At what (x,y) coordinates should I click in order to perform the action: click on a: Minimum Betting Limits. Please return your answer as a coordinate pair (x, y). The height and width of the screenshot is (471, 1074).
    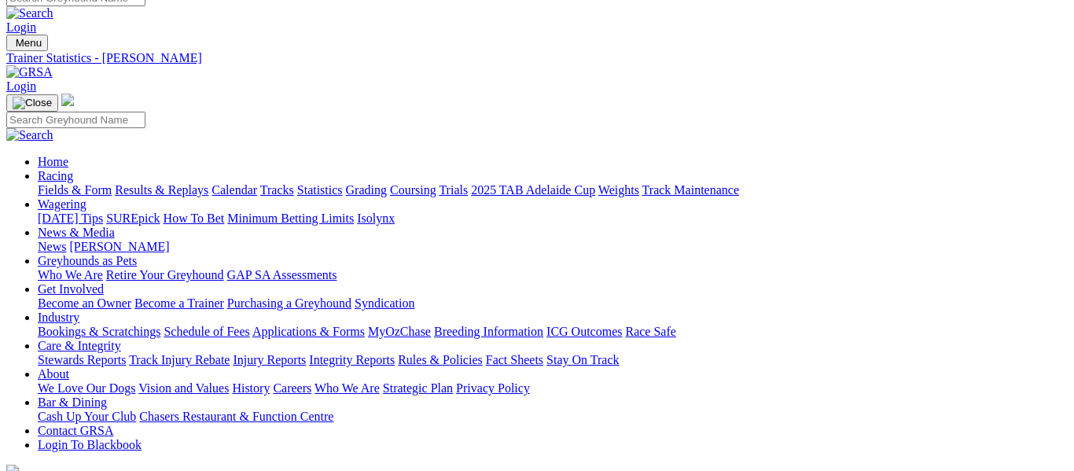
    Looking at the image, I should click on (290, 218).